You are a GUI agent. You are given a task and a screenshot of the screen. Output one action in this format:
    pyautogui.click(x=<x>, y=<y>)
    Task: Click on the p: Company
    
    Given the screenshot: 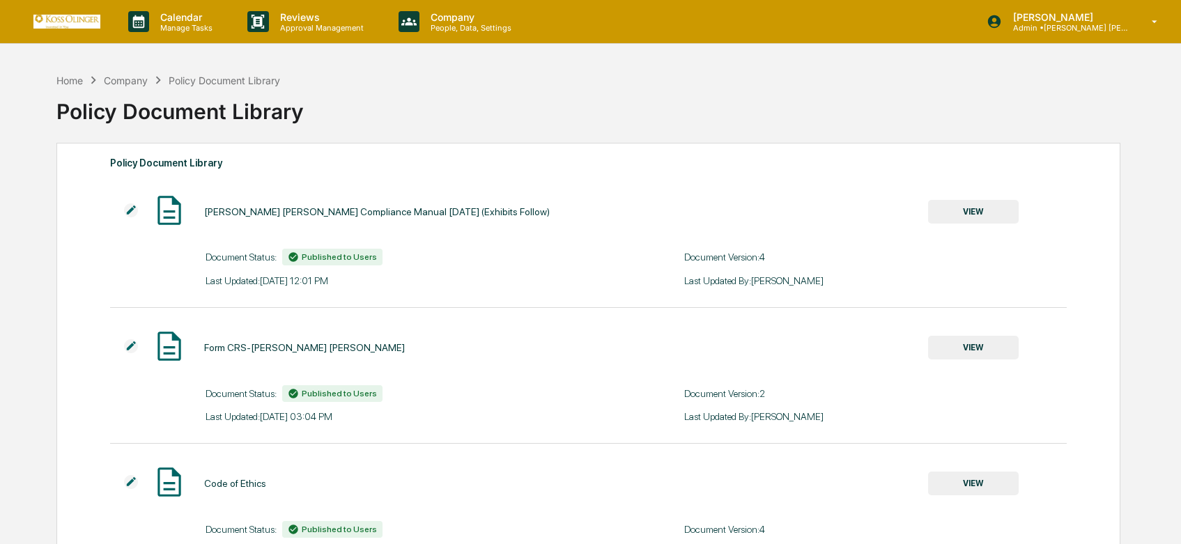 What is the action you would take?
    pyautogui.click(x=469, y=17)
    